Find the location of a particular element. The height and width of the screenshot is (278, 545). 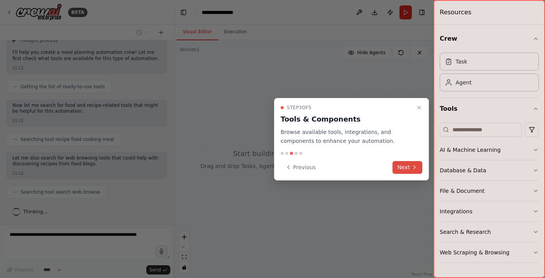

p: Browse available tools, integrations, and components to enhance your automation. is located at coordinates (347, 137).